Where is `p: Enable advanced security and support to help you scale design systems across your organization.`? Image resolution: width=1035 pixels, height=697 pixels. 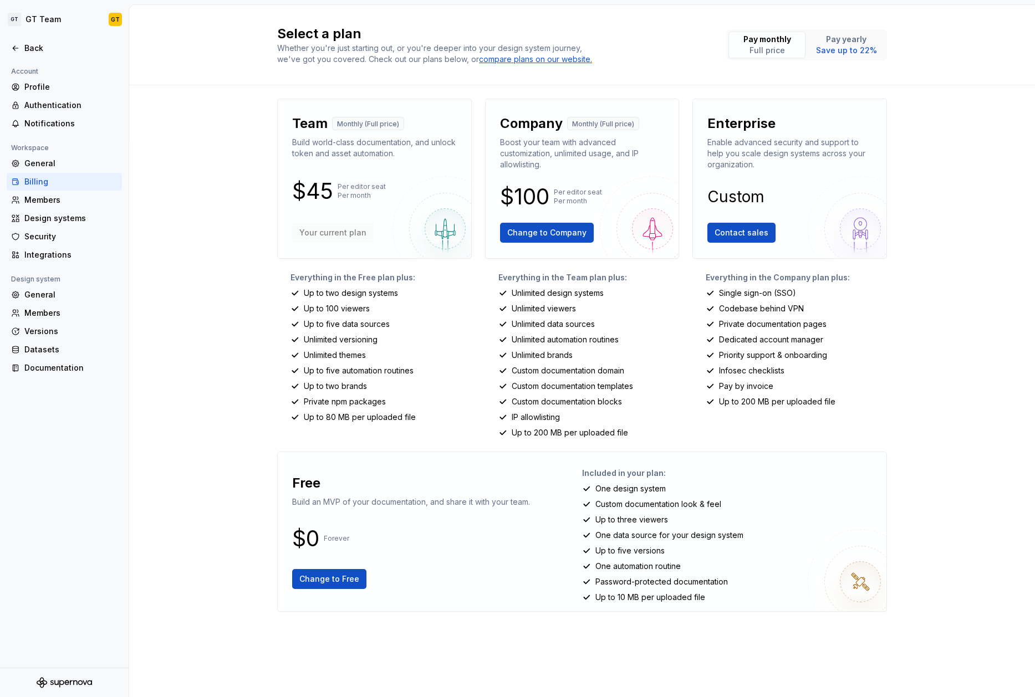 p: Enable advanced security and support to help you scale design systems across your organization. is located at coordinates (789, 153).